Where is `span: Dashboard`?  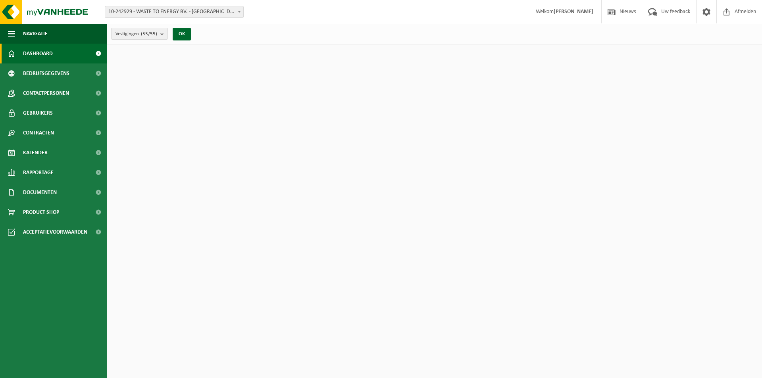
span: Dashboard is located at coordinates (38, 54).